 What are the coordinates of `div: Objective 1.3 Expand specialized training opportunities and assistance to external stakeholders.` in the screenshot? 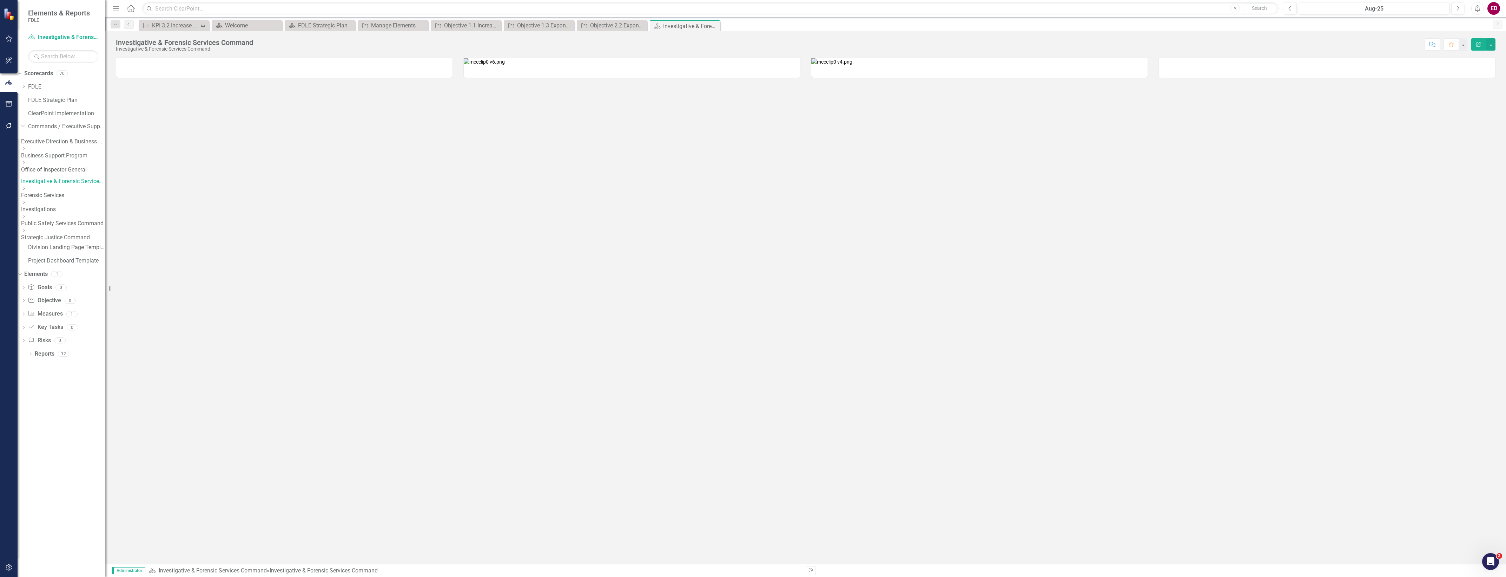 It's located at (545, 25).